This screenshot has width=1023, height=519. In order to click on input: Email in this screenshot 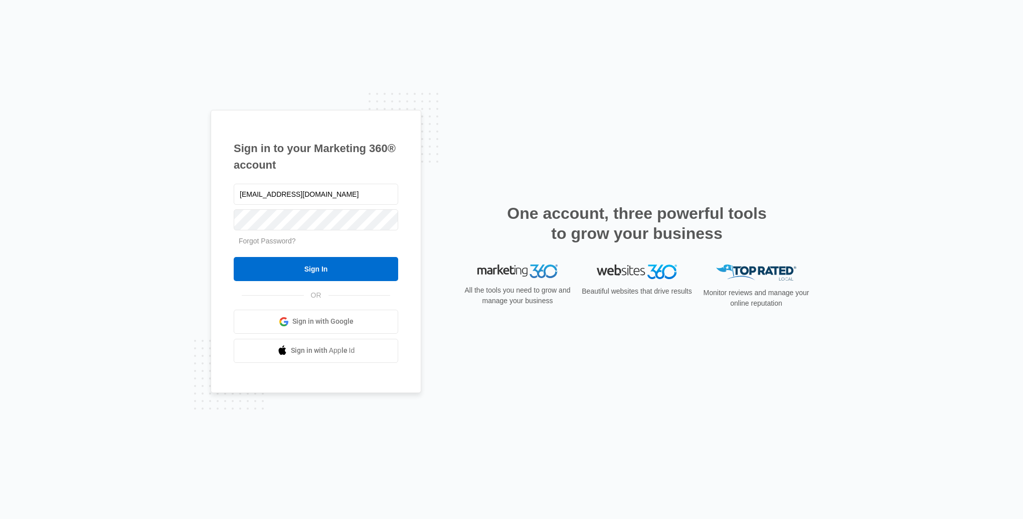, I will do `click(316, 194)`.